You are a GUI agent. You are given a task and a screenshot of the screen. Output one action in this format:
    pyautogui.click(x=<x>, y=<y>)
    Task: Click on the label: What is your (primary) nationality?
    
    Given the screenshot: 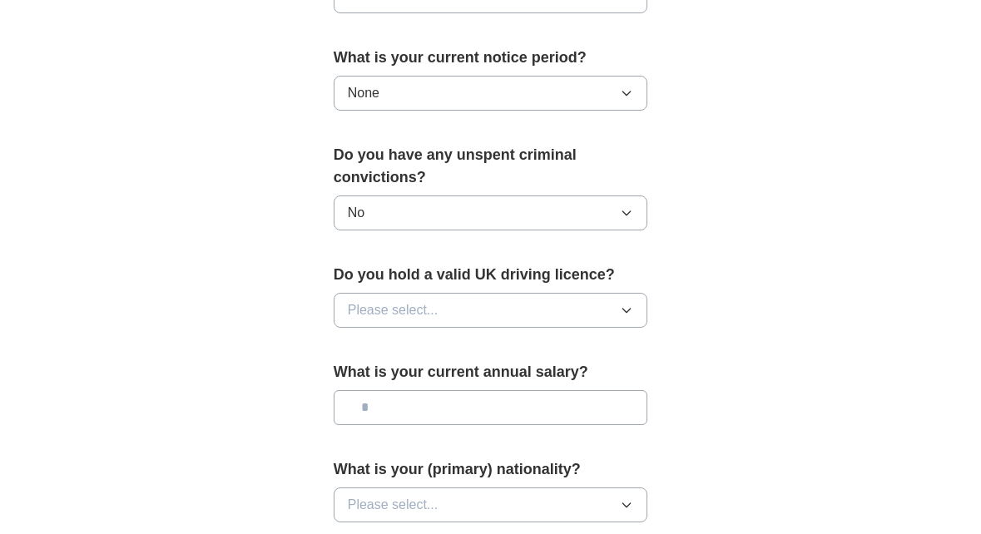 What is the action you would take?
    pyautogui.click(x=491, y=469)
    